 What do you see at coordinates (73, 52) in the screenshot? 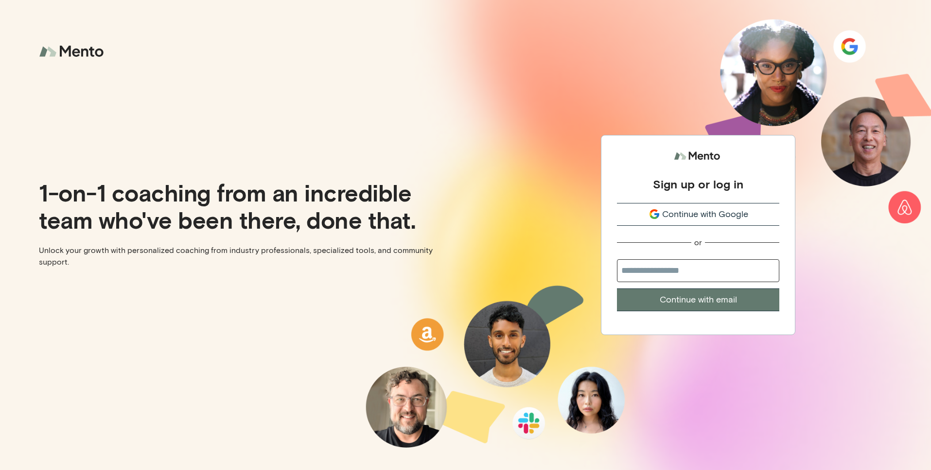
I see `img: logo` at bounding box center [73, 52].